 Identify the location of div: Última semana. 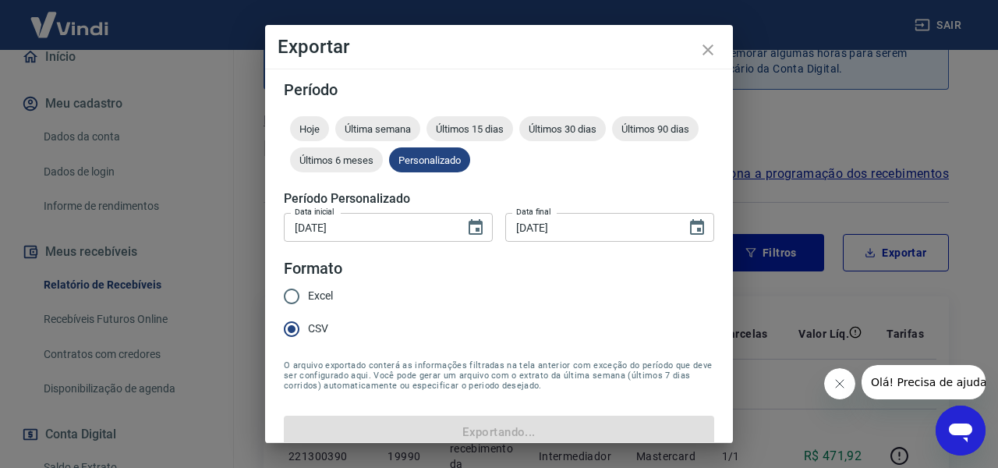
(377, 129).